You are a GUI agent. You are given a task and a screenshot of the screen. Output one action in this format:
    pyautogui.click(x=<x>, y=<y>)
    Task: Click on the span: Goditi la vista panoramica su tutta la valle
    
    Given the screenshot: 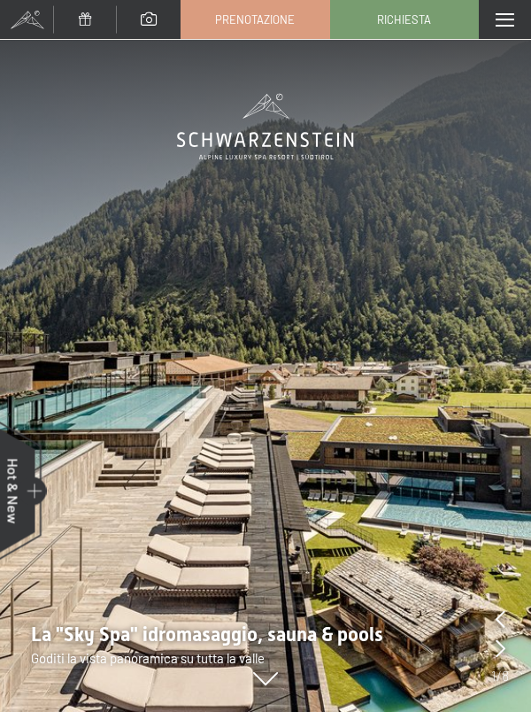 What is the action you would take?
    pyautogui.click(x=148, y=658)
    